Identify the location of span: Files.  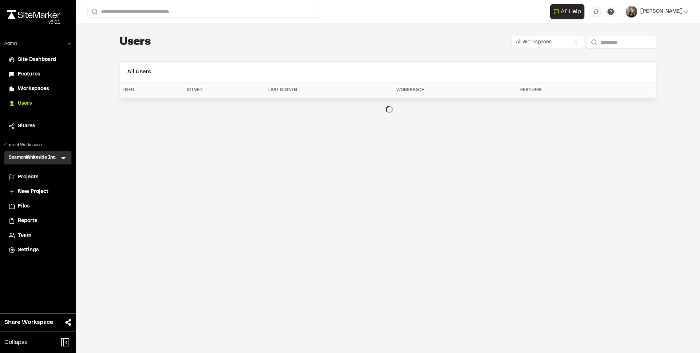
(24, 206).